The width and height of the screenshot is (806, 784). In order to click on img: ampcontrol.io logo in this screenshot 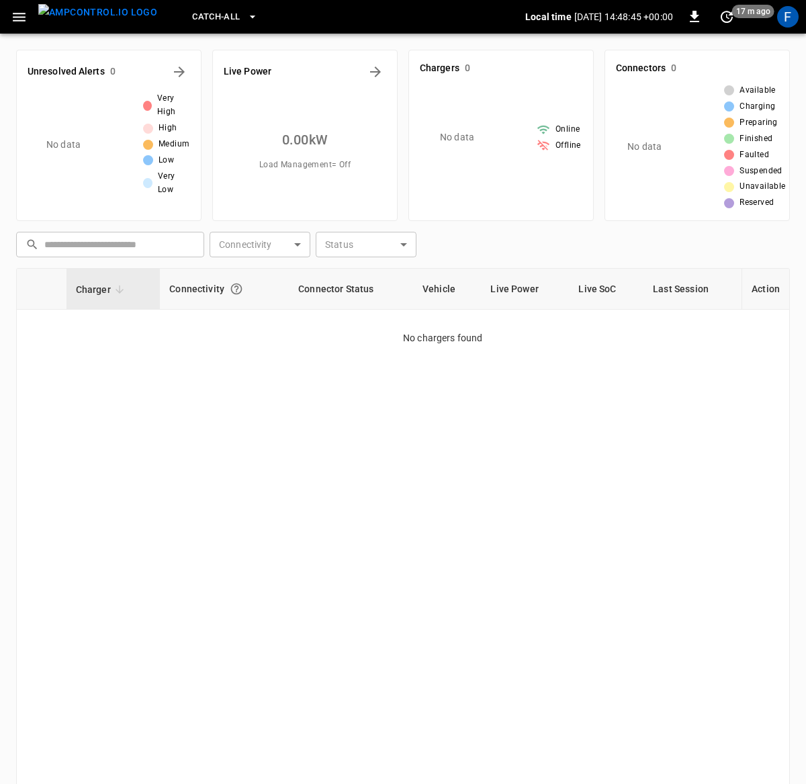, I will do `click(97, 12)`.